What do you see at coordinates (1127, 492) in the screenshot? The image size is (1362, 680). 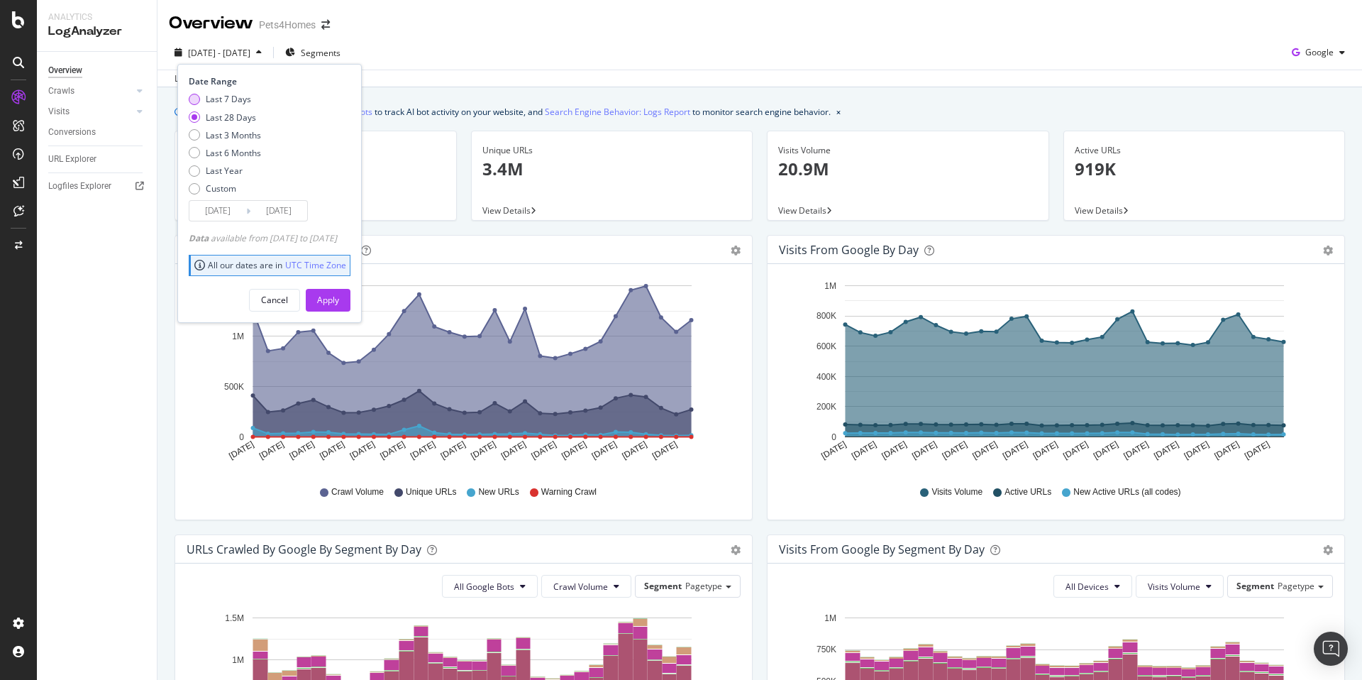 I see `span: New Active URLs (all codes)` at bounding box center [1127, 492].